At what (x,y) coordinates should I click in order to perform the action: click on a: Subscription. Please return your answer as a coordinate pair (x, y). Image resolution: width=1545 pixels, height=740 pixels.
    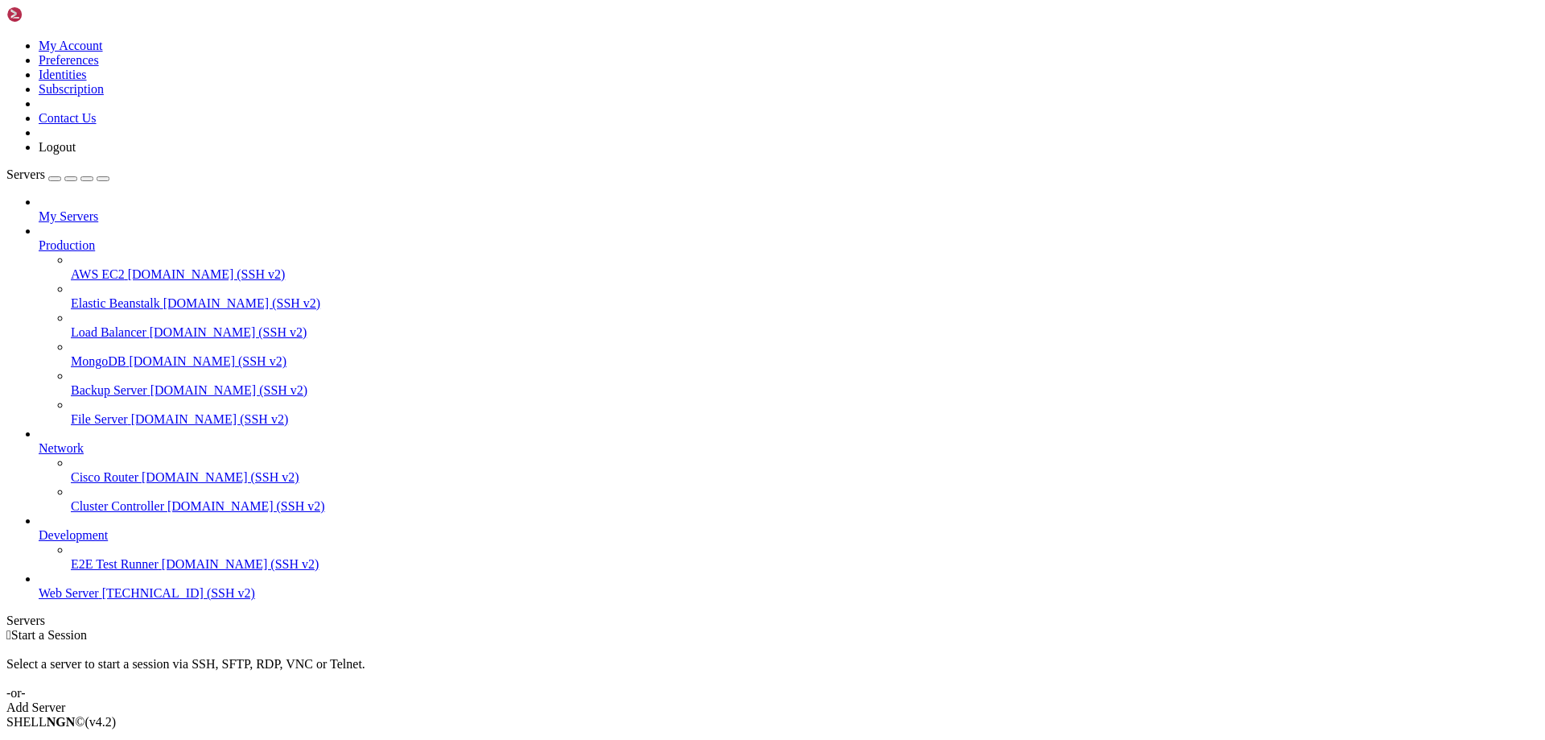
    Looking at the image, I should click on (71, 89).